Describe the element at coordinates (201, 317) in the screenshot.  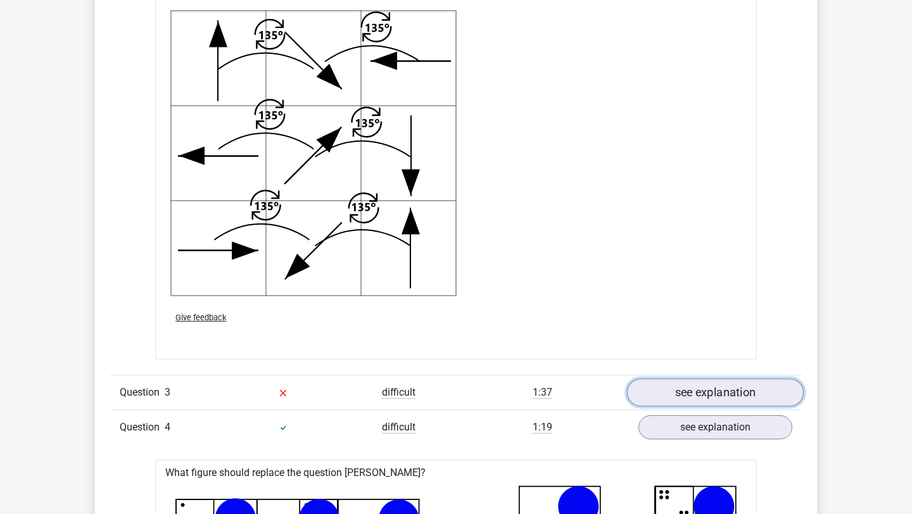
I see `span: Give feedback` at that location.